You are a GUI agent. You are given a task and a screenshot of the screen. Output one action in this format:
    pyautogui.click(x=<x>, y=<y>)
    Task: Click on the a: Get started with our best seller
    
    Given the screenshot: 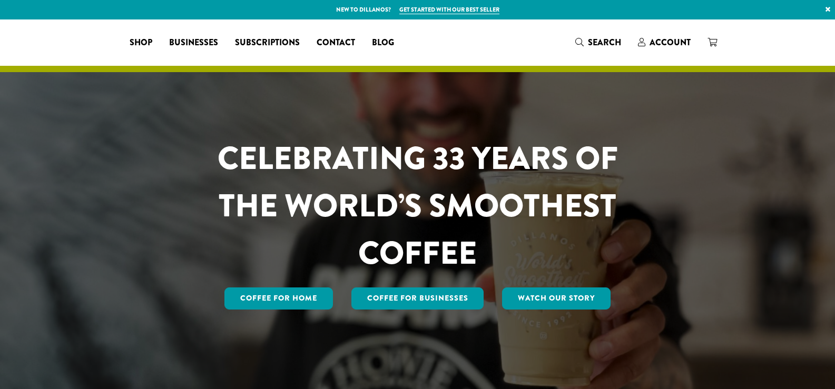 What is the action you would take?
    pyautogui.click(x=449, y=9)
    